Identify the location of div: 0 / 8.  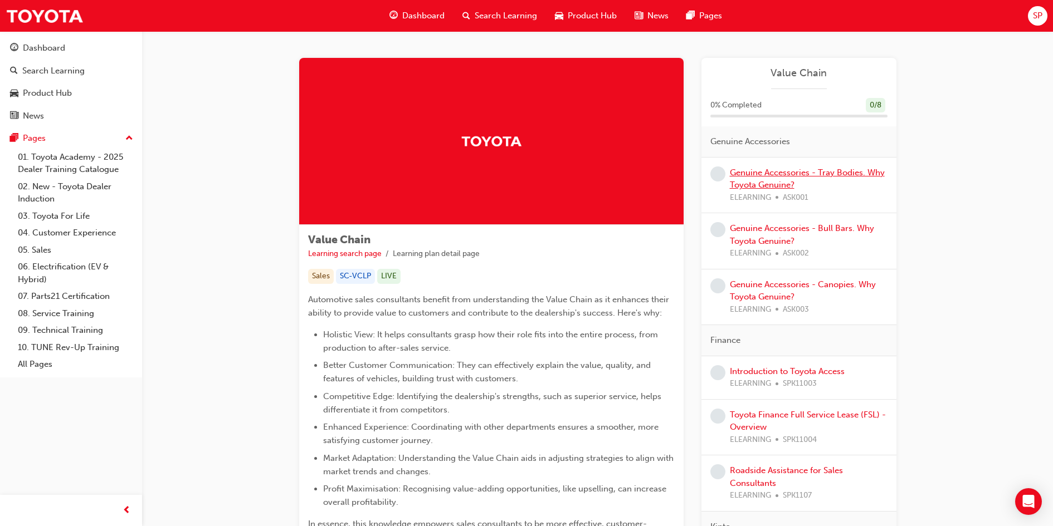
(875, 105).